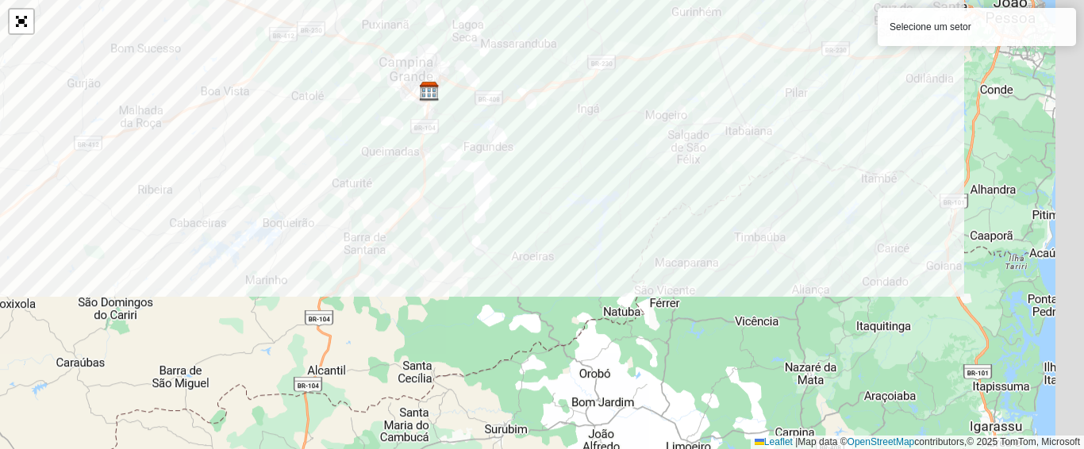 The width and height of the screenshot is (1084, 449). Describe the element at coordinates (881, 442) in the screenshot. I see `a: OpenStreetMap` at that location.